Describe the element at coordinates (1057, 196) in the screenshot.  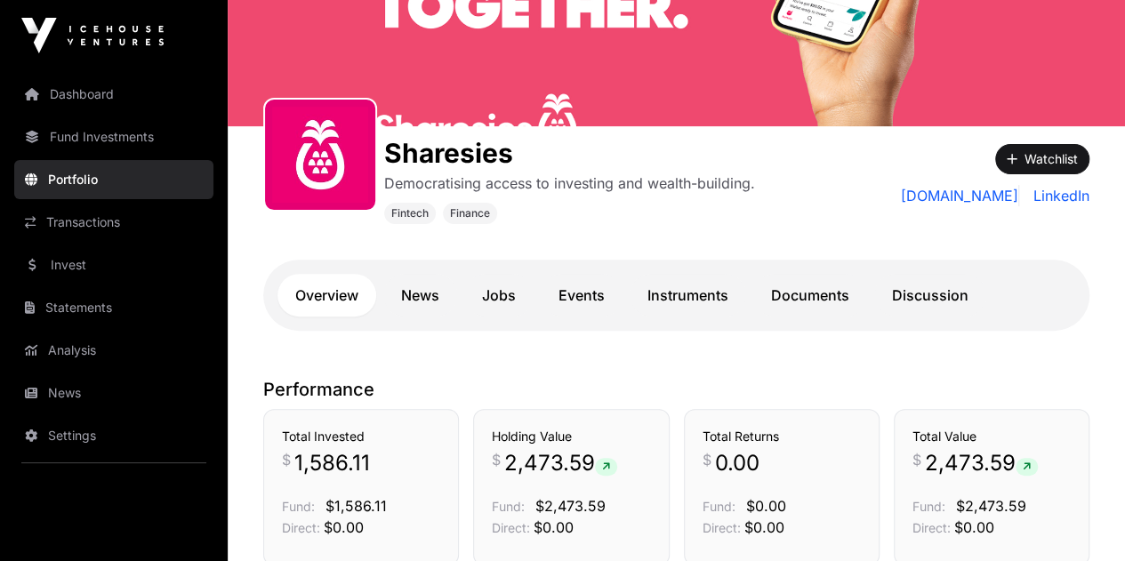
I see `a: LinkedIn` at that location.